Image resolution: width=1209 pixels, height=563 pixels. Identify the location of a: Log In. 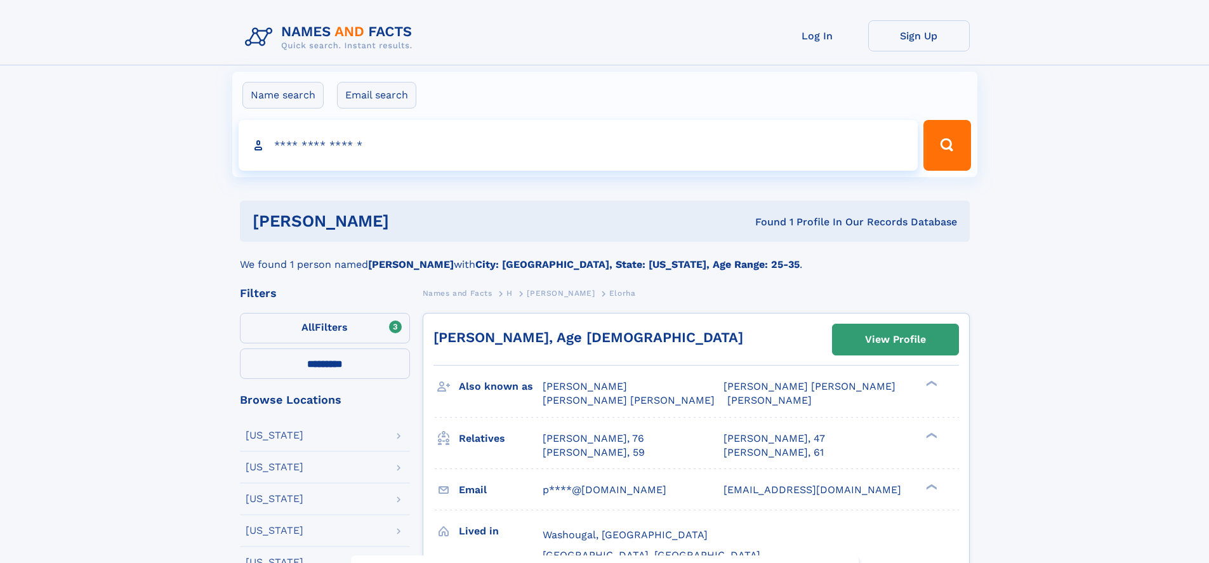
(818, 36).